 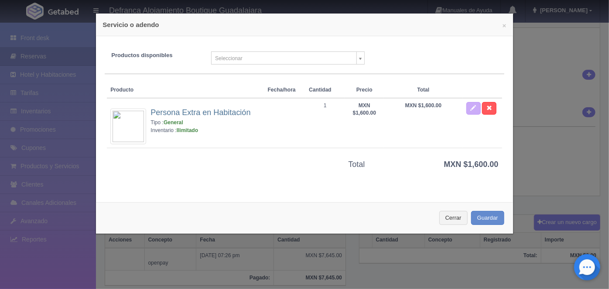 What do you see at coordinates (304, 24) in the screenshot?
I see `h4: Servicio o adendo` at bounding box center [304, 24].